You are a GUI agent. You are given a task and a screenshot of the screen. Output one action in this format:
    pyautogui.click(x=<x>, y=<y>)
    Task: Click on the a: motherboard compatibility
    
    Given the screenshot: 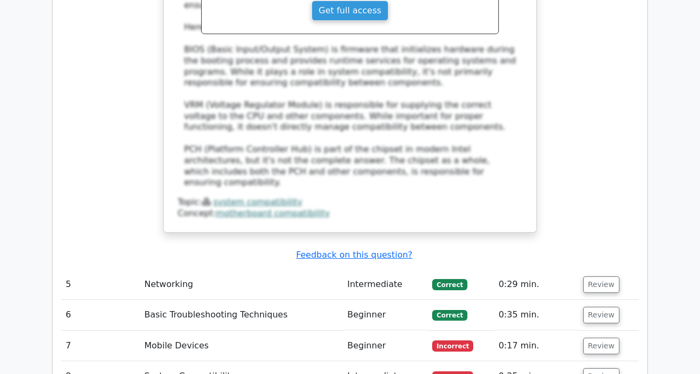 What is the action you would take?
    pyautogui.click(x=273, y=213)
    